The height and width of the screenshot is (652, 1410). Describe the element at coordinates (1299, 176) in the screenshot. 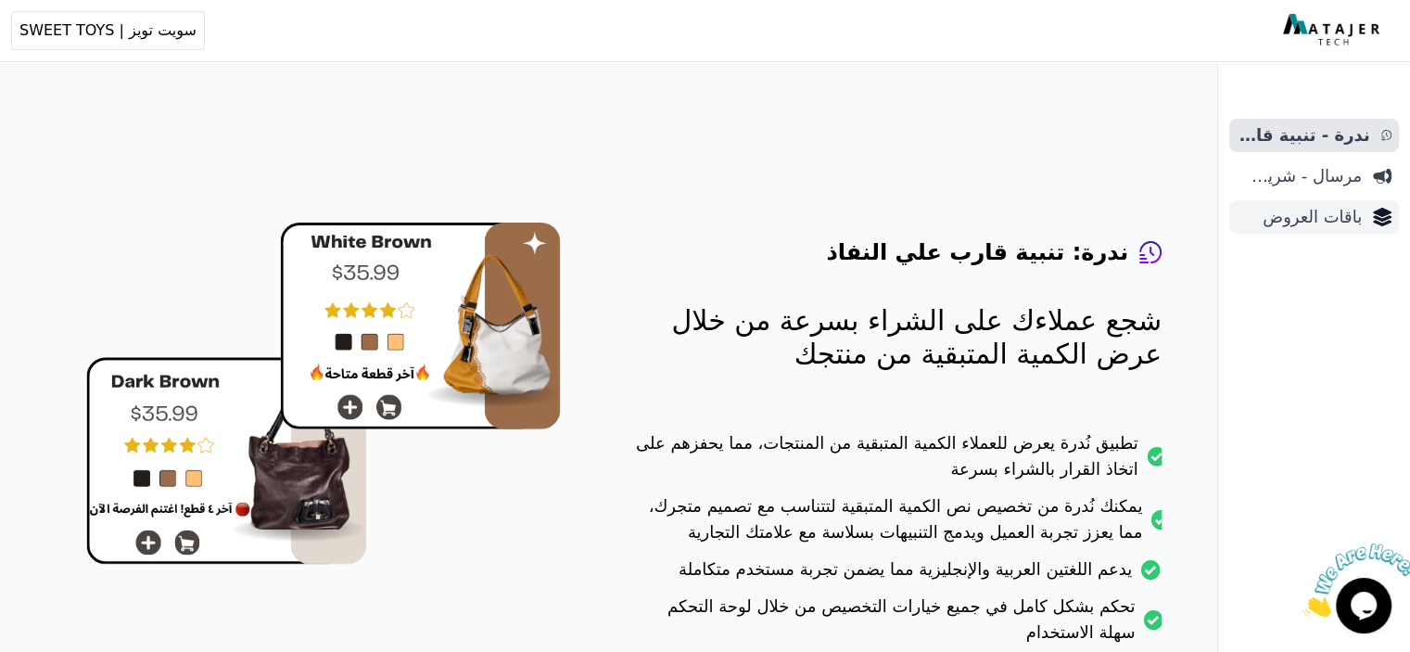

I see `span: مرسال - شريط دعاية` at that location.